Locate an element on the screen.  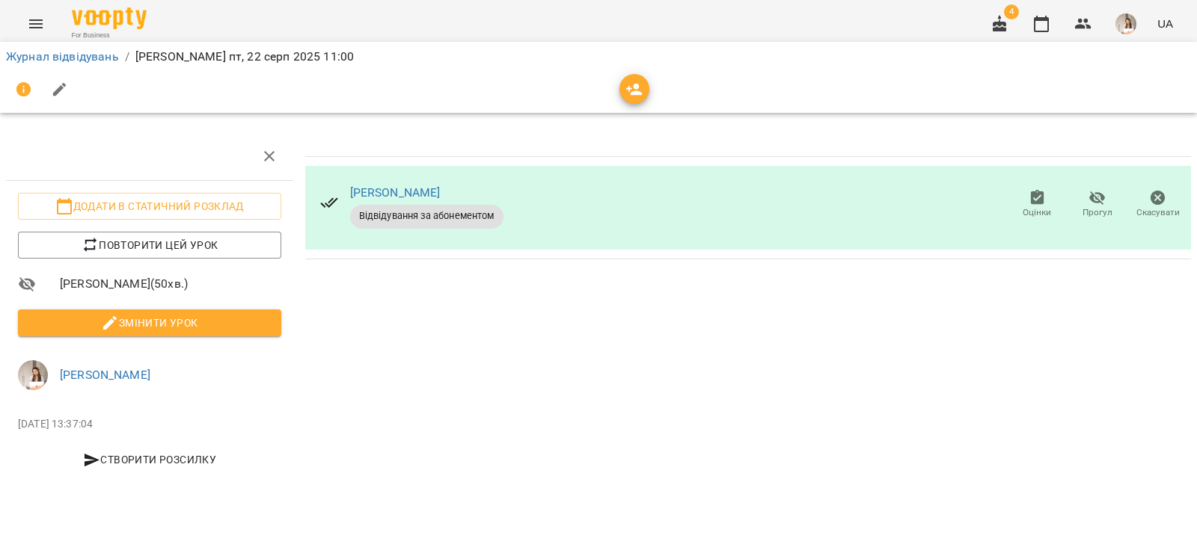
button: Прогул is located at coordinates (1097, 205).